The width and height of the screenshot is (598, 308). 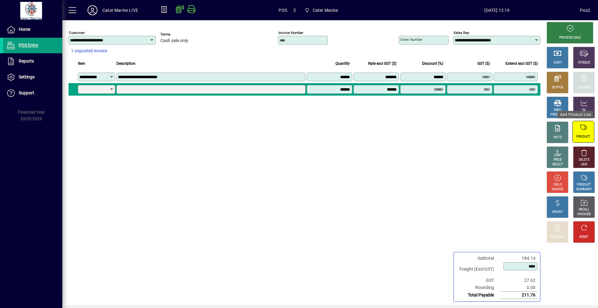 What do you see at coordinates (461, 33) in the screenshot?
I see `mat-label: Sales rep` at bounding box center [461, 33].